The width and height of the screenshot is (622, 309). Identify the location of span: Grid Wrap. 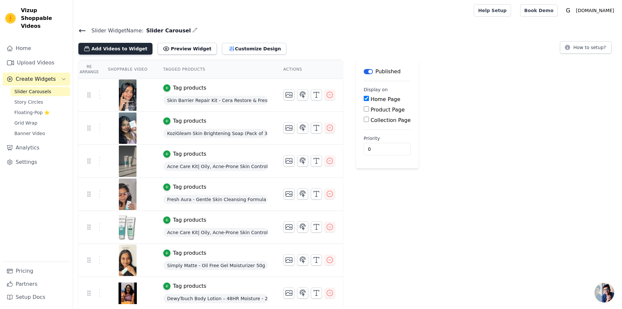
(26, 123).